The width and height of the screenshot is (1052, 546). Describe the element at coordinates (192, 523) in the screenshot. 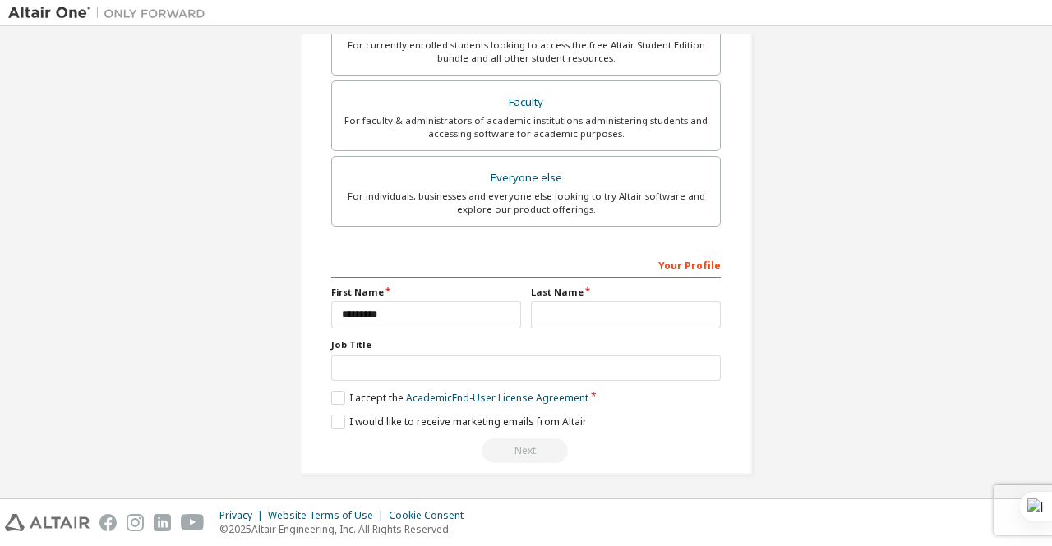

I see `img: youtube.svg` at that location.